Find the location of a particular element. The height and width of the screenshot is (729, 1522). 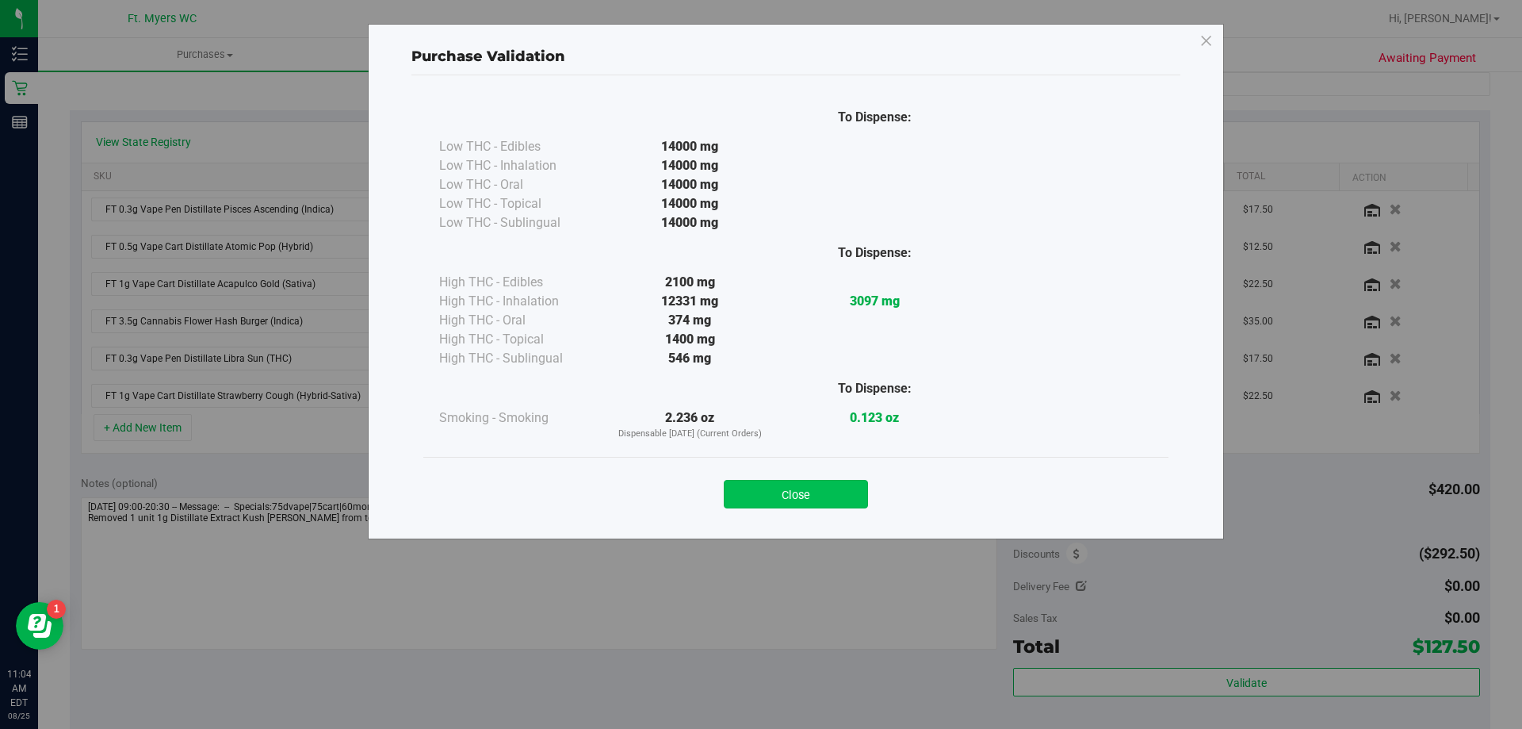

div: Low THC - Edibles is located at coordinates (519, 147).